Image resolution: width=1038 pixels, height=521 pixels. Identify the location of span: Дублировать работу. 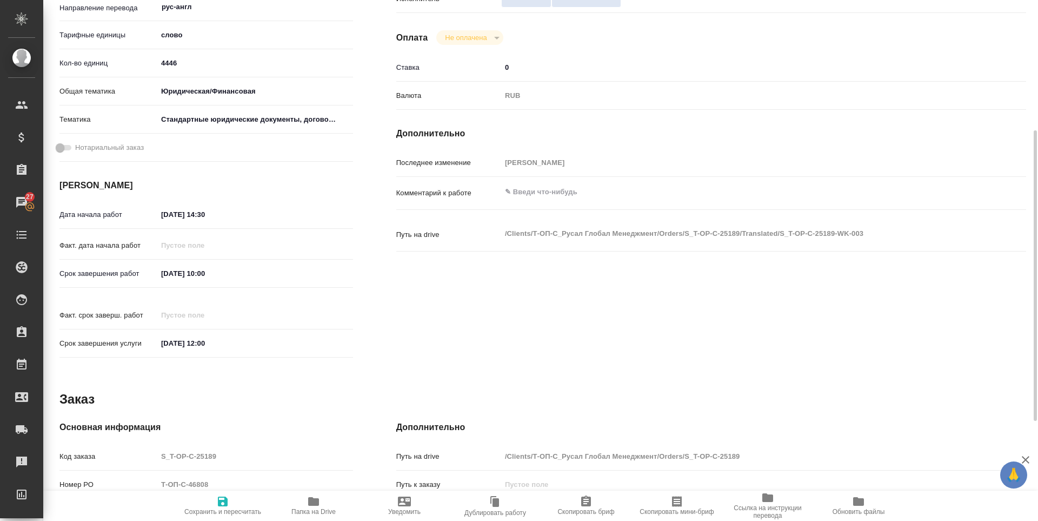
(495, 512).